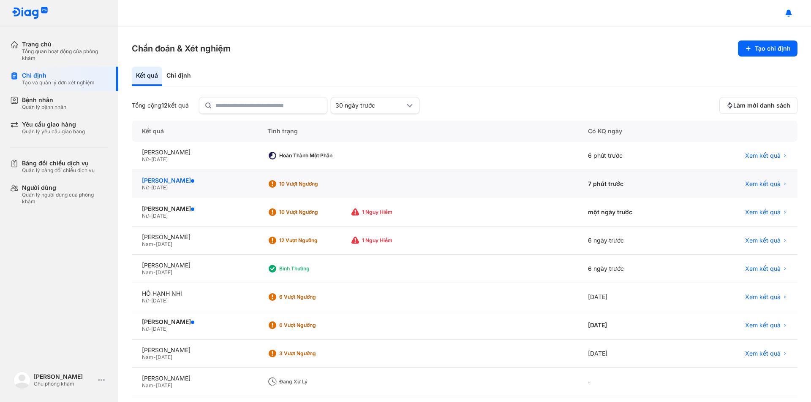  I want to click on div: Người dùng, so click(65, 188).